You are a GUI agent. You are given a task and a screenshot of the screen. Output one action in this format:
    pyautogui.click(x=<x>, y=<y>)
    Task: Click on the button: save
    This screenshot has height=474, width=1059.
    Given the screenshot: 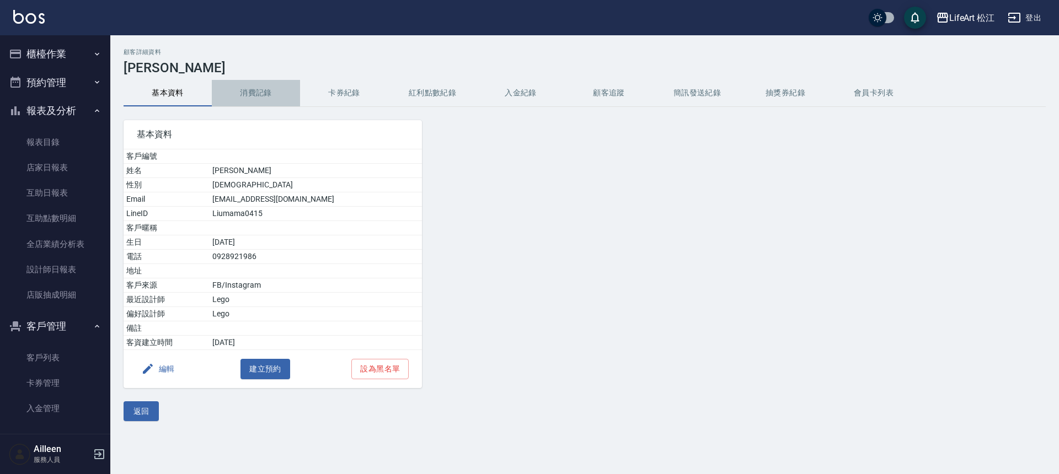 What is the action you would take?
    pyautogui.click(x=915, y=18)
    